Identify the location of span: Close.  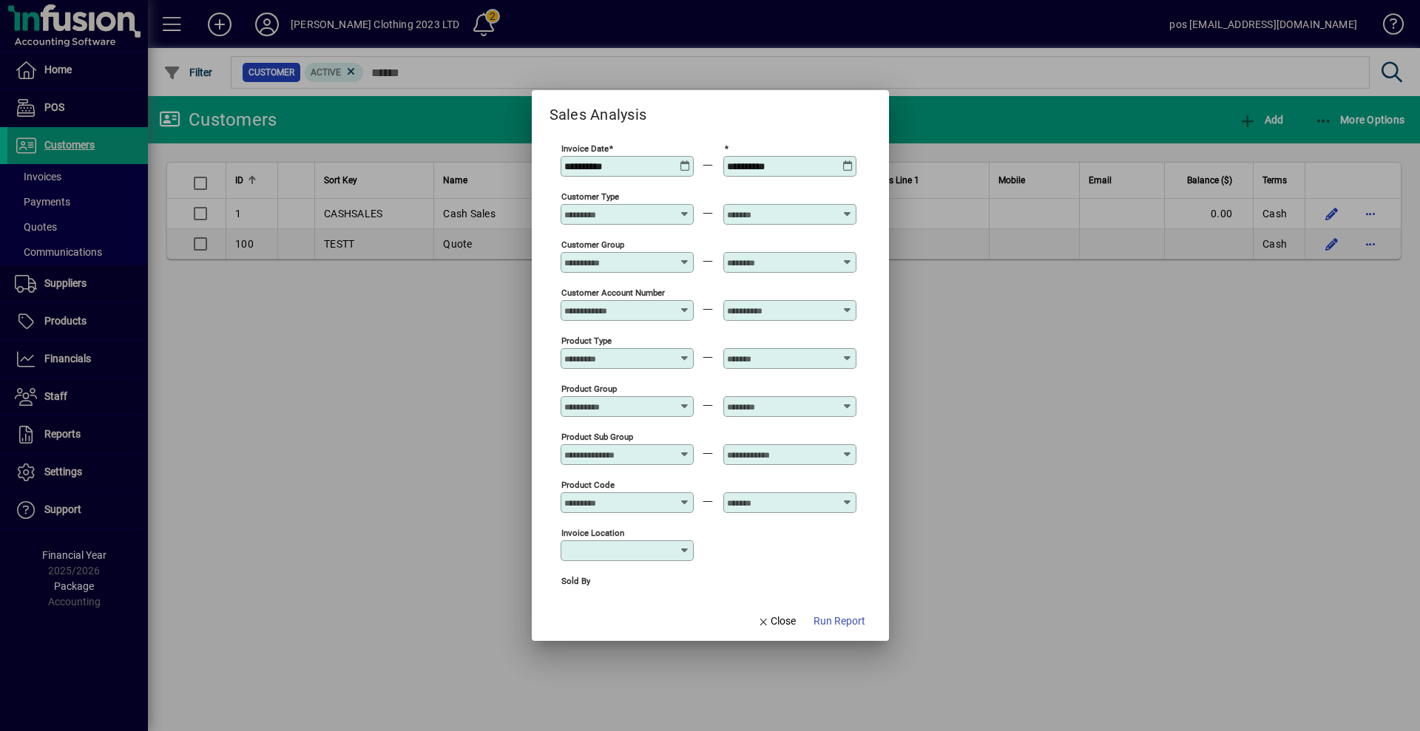
(777, 621).